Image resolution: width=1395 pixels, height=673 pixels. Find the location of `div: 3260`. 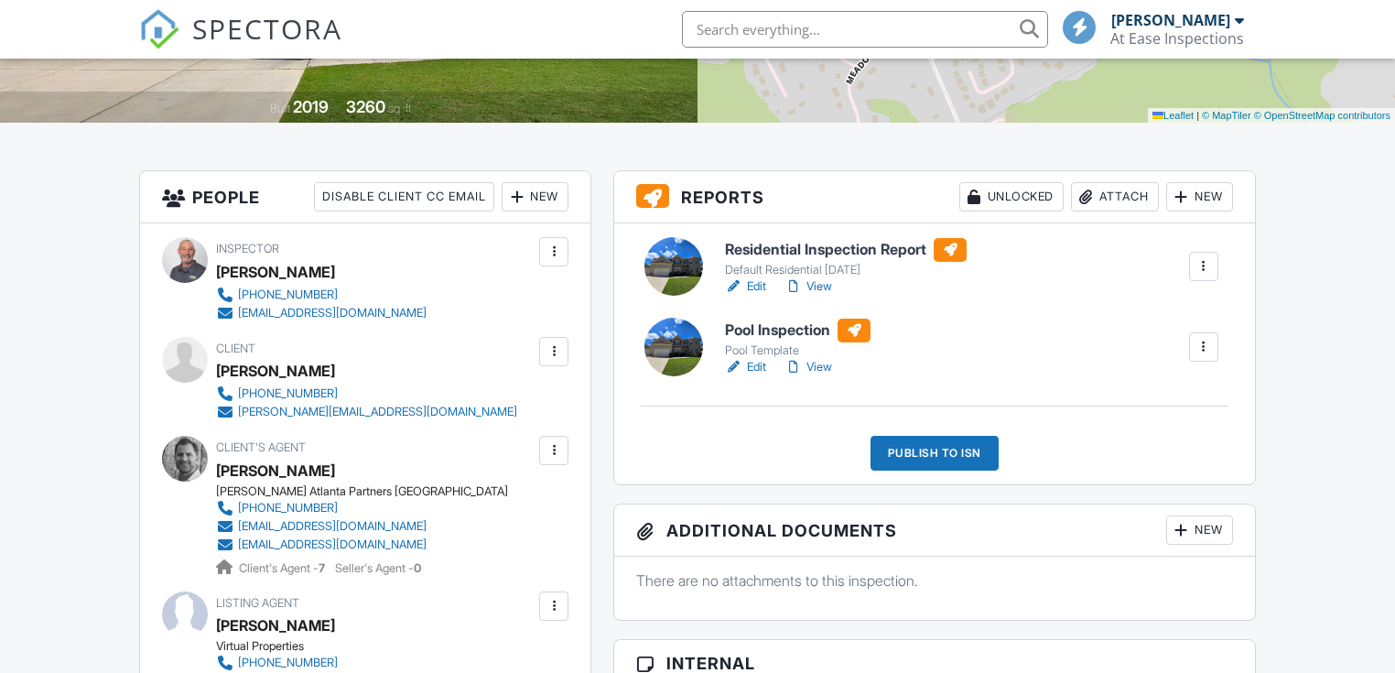

div: 3260 is located at coordinates (365, 106).